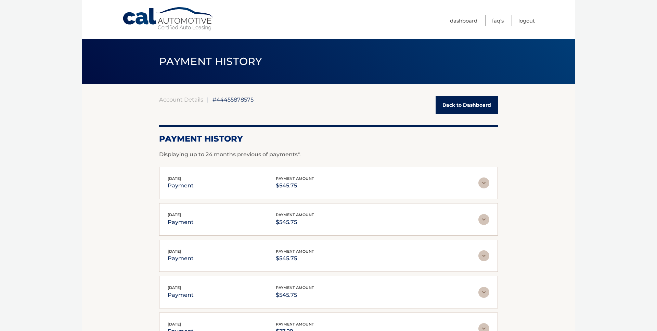 This screenshot has height=331, width=657. Describe the element at coordinates (233, 100) in the screenshot. I see `span: #44455878575` at that location.